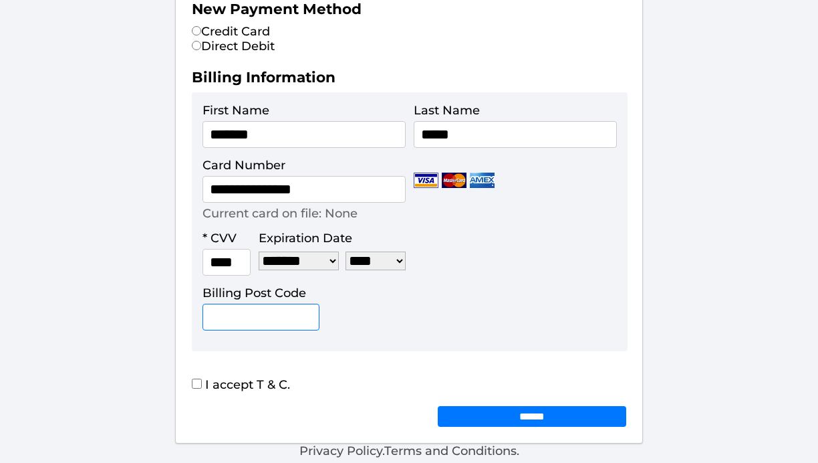 The image size is (818, 463). Describe the element at coordinates (341, 450) in the screenshot. I see `a: Privacy Policy` at that location.